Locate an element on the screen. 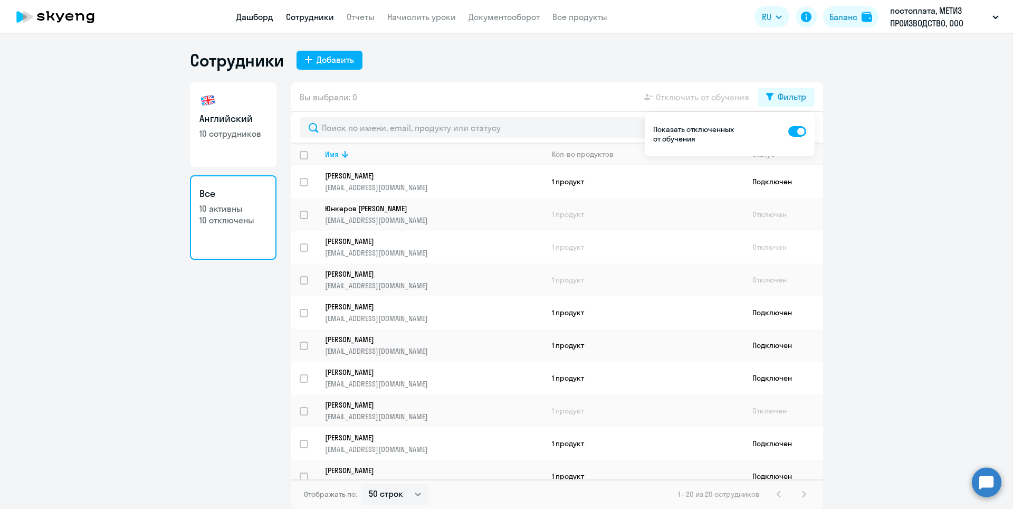 The height and width of the screenshot is (509, 1013). img: balance is located at coordinates (867, 17).